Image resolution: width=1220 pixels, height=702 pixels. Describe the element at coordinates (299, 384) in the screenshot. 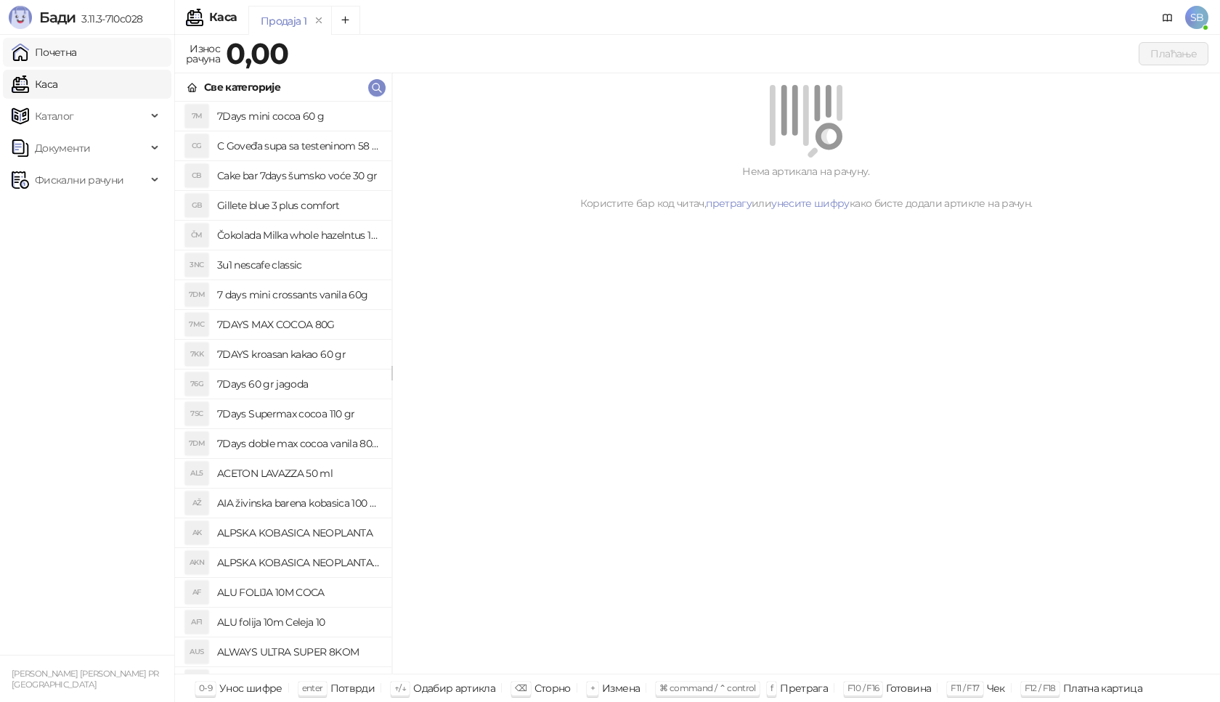

I see `h4: 7Days 60 gr jagoda` at that location.